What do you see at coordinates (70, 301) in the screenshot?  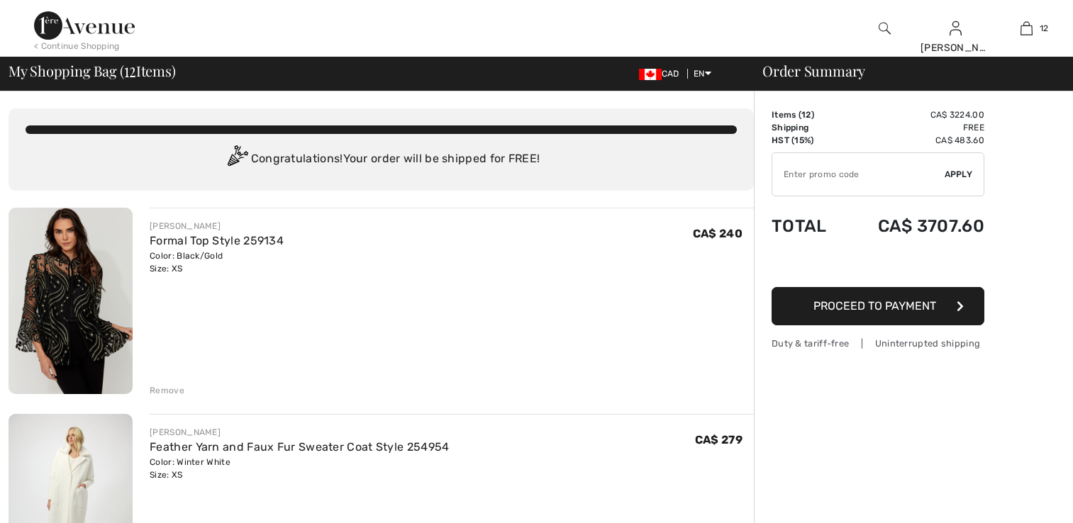 I see `img: Formal Top Style 259134` at bounding box center [70, 301].